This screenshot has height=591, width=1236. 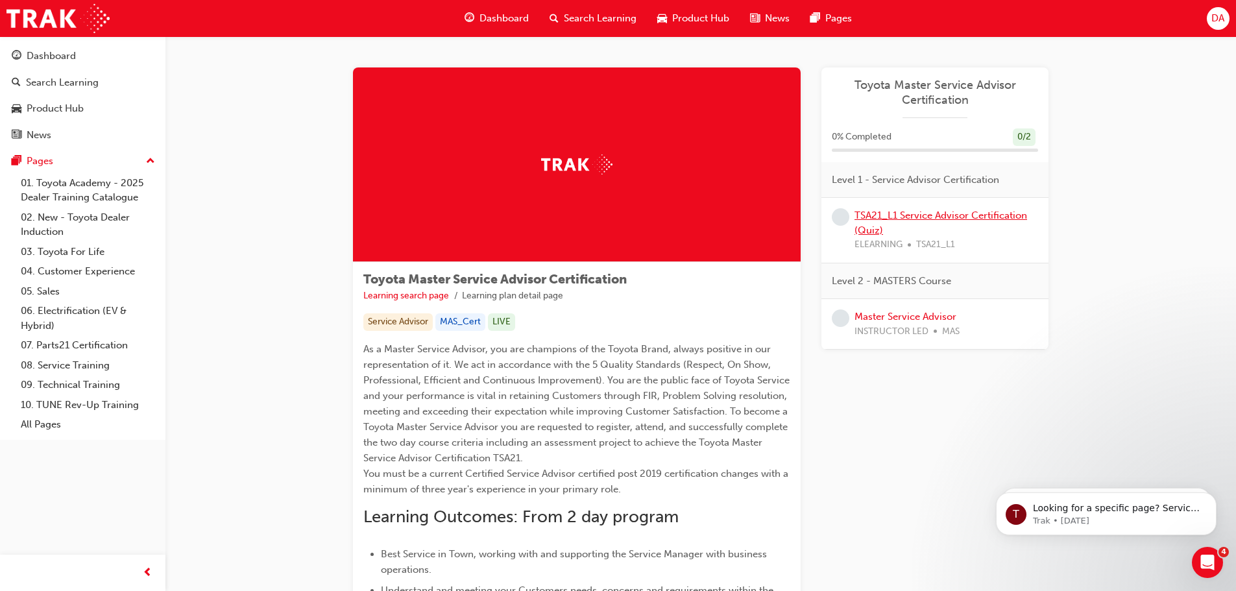 What do you see at coordinates (892, 332) in the screenshot?
I see `span: INSTRUCTOR LED` at bounding box center [892, 332].